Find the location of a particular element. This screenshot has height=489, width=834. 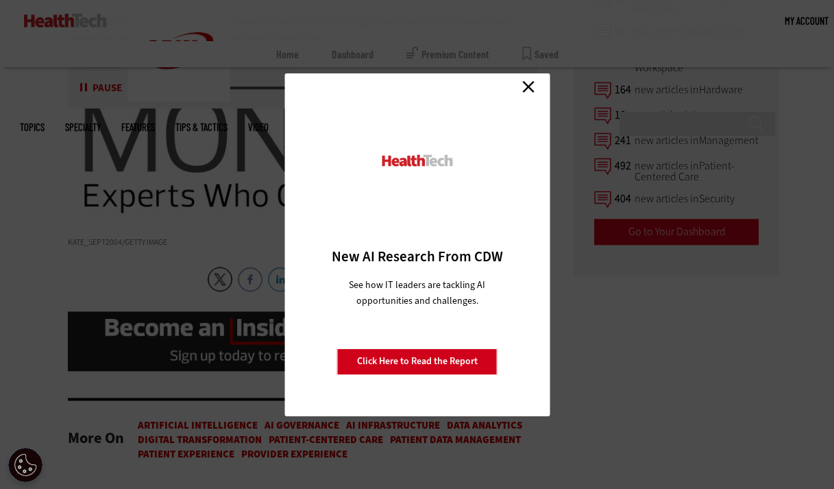

a: Close is located at coordinates (528, 87).